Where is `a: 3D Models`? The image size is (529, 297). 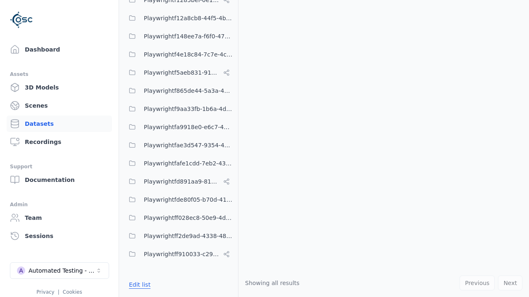 a: 3D Models is located at coordinates (59, 88).